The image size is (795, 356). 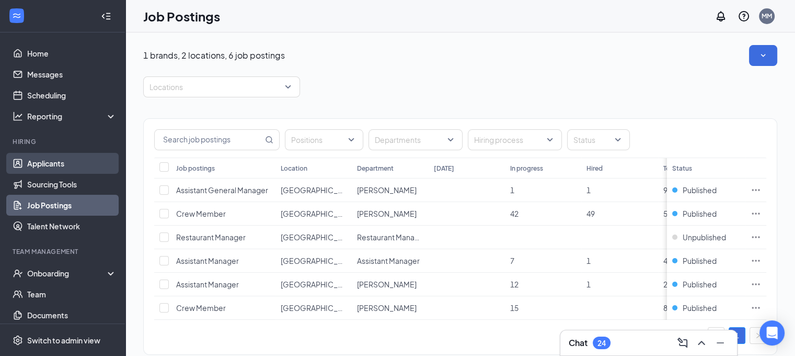 I want to click on input: Search job postings, so click(x=209, y=140).